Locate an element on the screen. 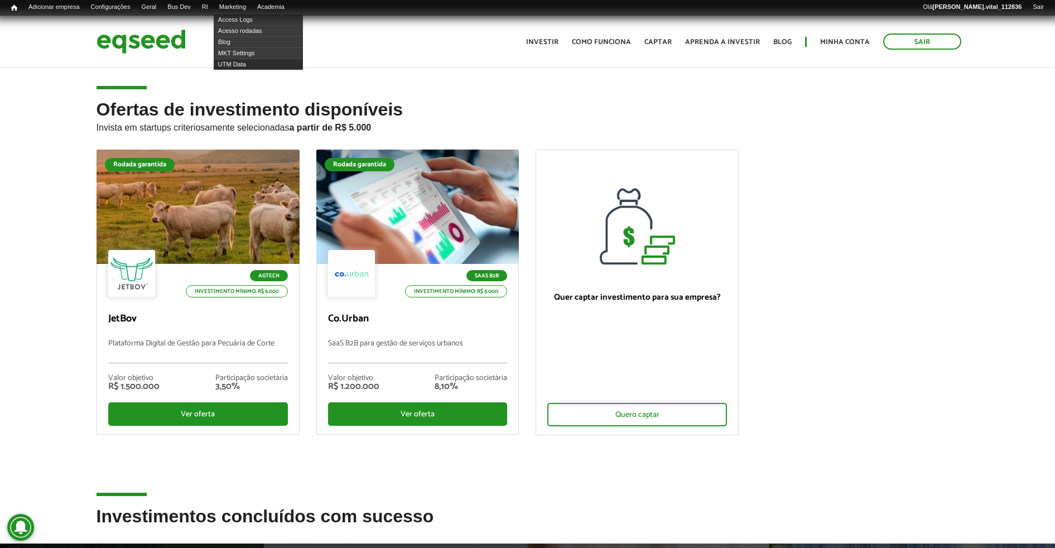 This screenshot has width=1055, height=548. div: Quero captar is located at coordinates (637, 415).